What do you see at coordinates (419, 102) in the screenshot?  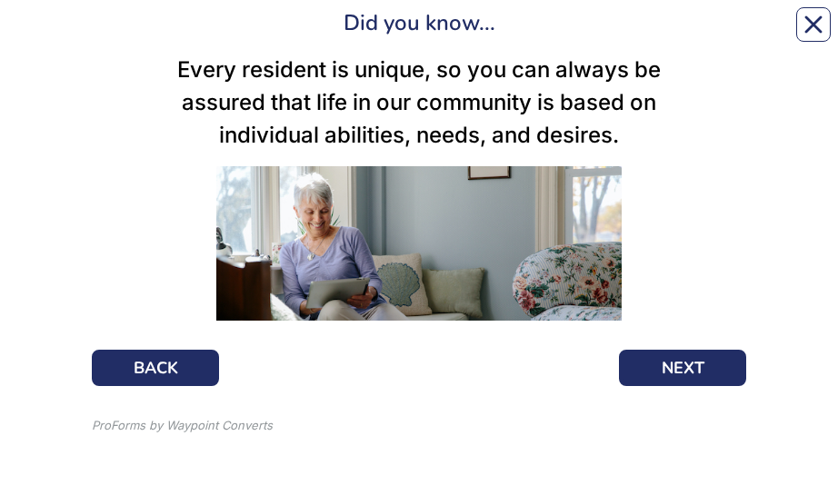 I see `span: Every resident is unique, so you can always be assured that life in our community is based on ind...` at bounding box center [419, 102].